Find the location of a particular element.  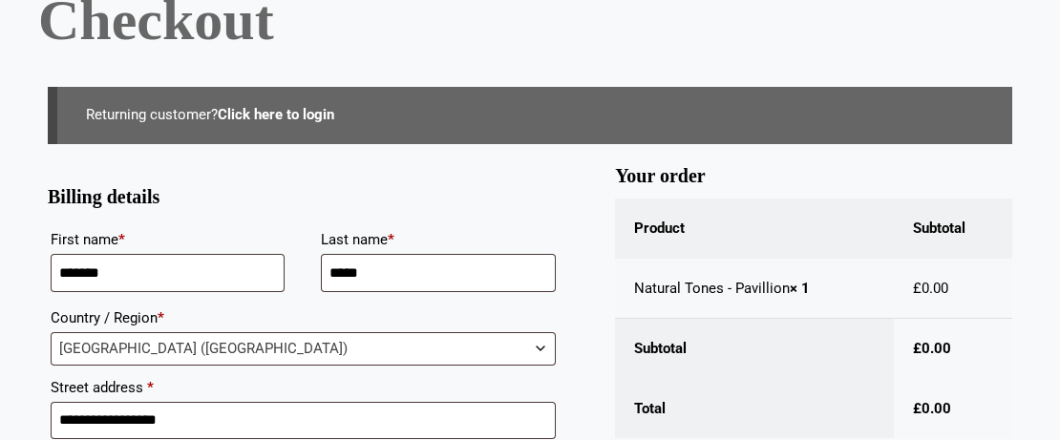

strong: × 1 is located at coordinates (799, 288).